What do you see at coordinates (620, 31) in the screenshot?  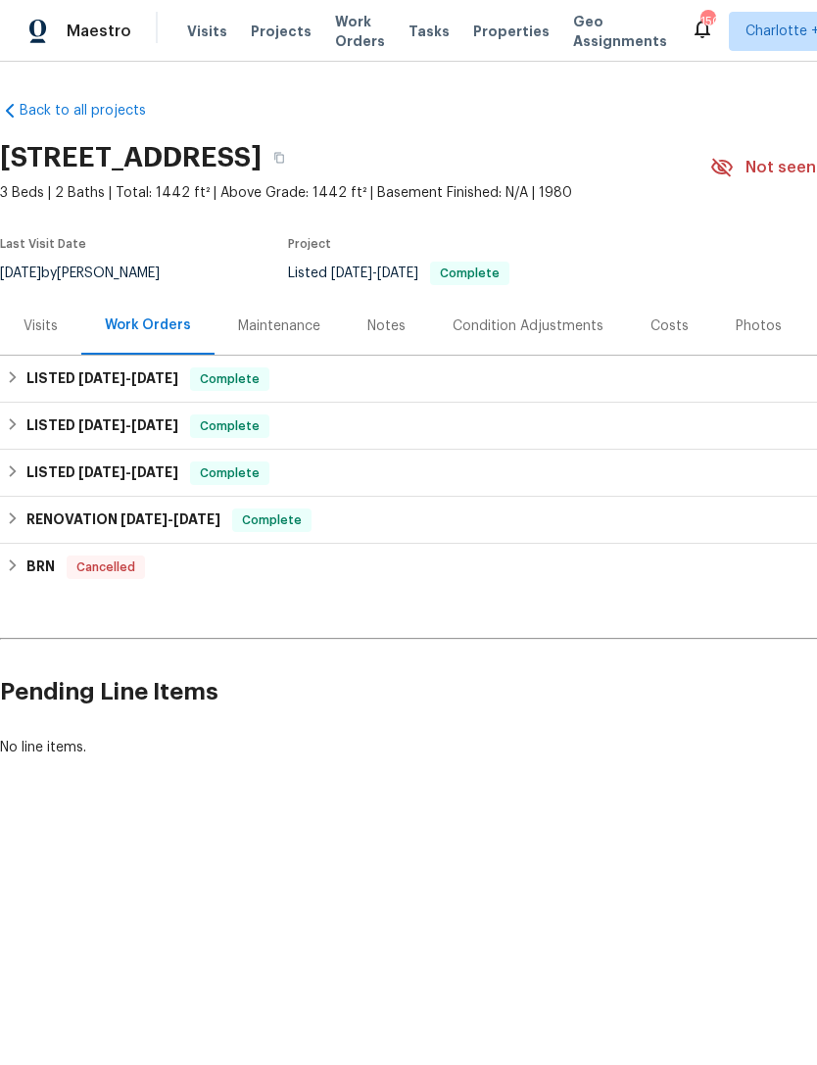 I see `span: Geo Assignments` at bounding box center [620, 31].